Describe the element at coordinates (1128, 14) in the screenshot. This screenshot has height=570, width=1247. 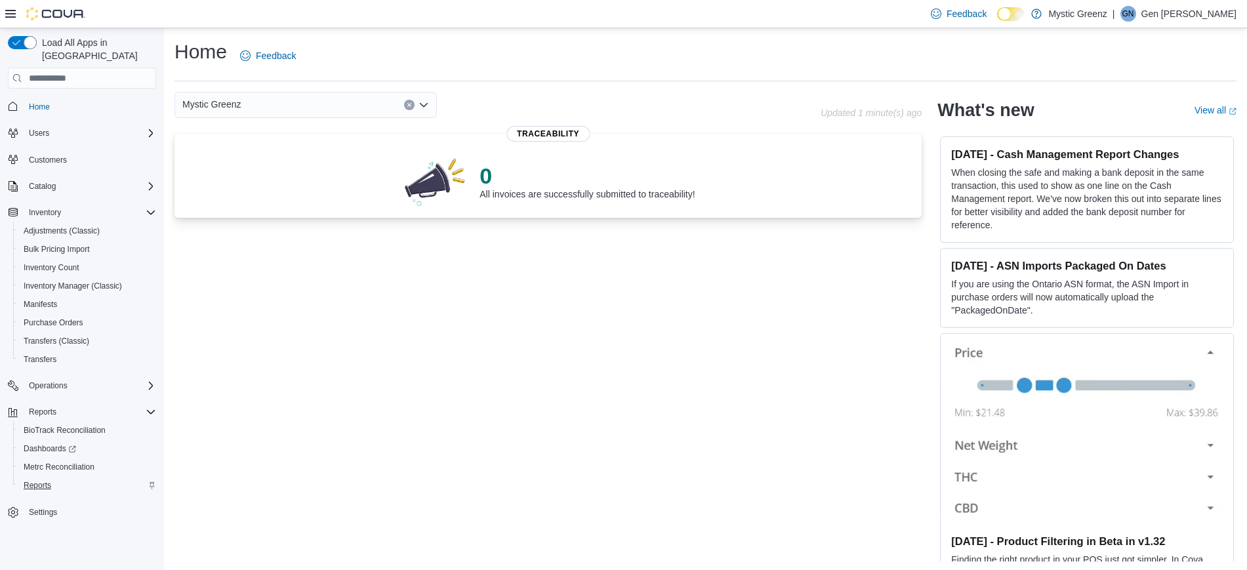
I see `span: GN` at that location.